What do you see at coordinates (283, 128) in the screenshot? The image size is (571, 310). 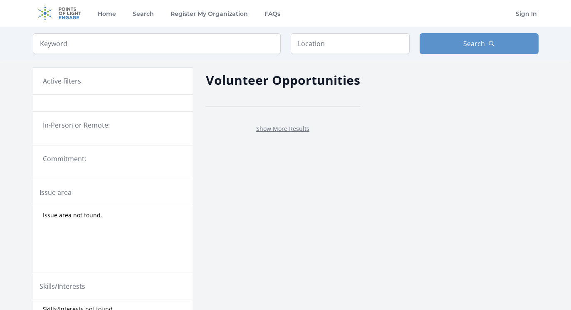 I see `a: Show More Results` at bounding box center [283, 128].